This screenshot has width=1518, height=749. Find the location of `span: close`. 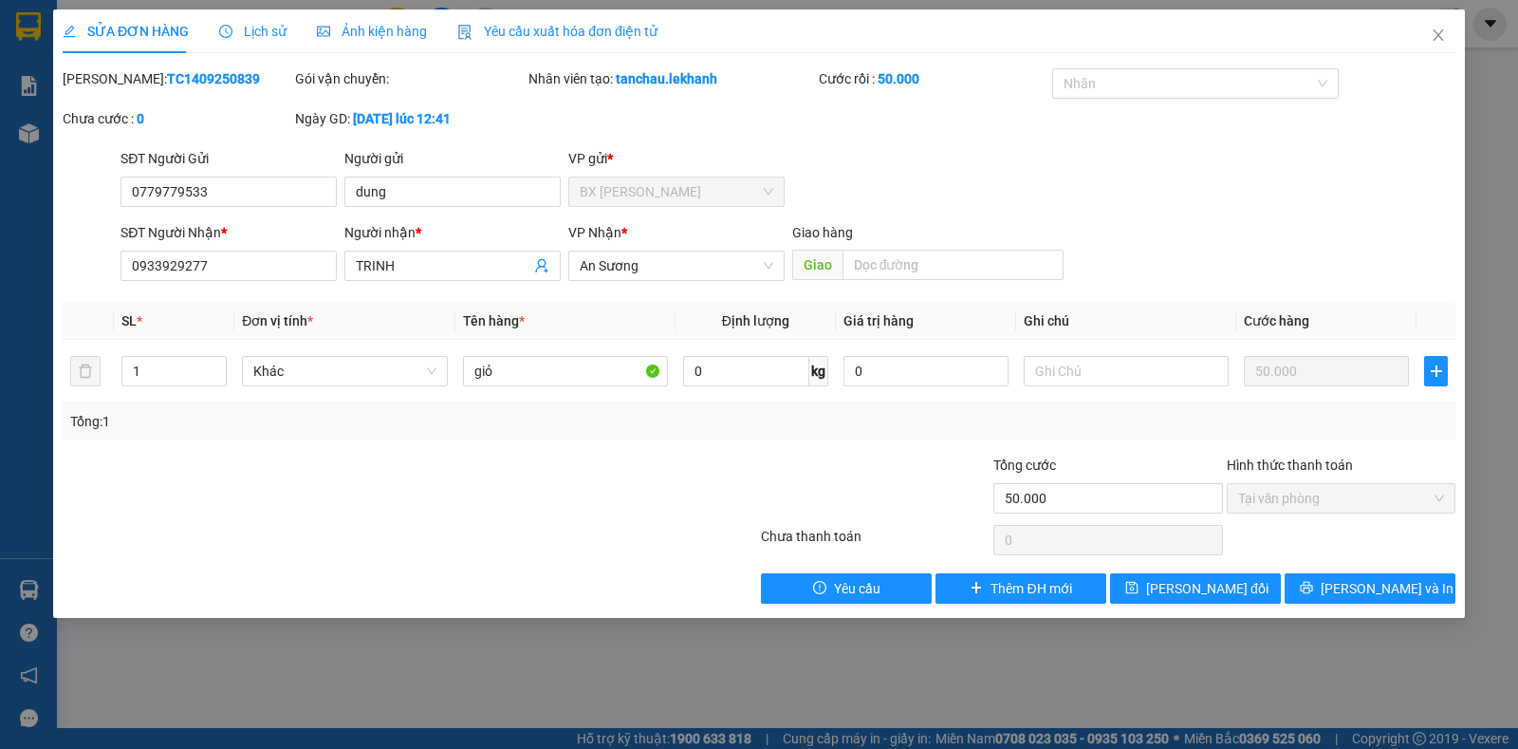

span: close is located at coordinates (1438, 35).